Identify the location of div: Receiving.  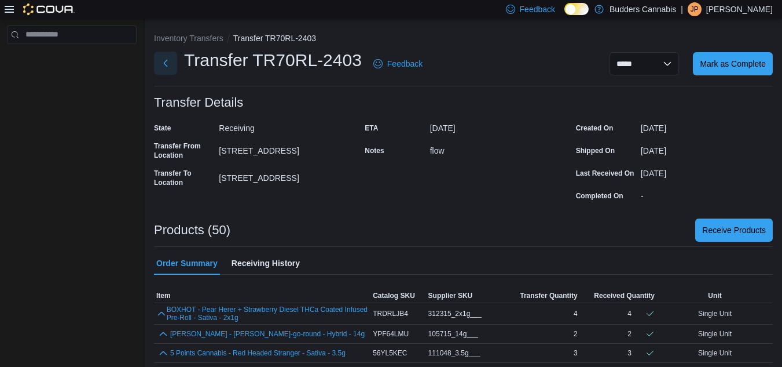
(285, 126).